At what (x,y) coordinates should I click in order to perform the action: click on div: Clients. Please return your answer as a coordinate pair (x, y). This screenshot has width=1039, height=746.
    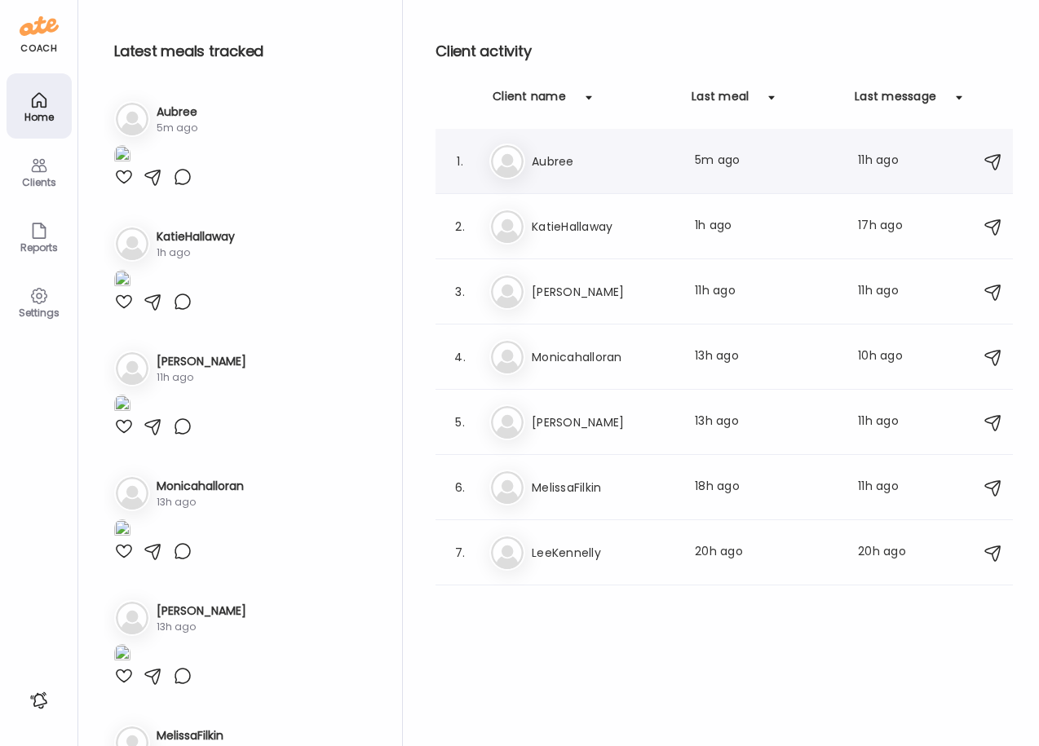
    Looking at the image, I should click on (39, 182).